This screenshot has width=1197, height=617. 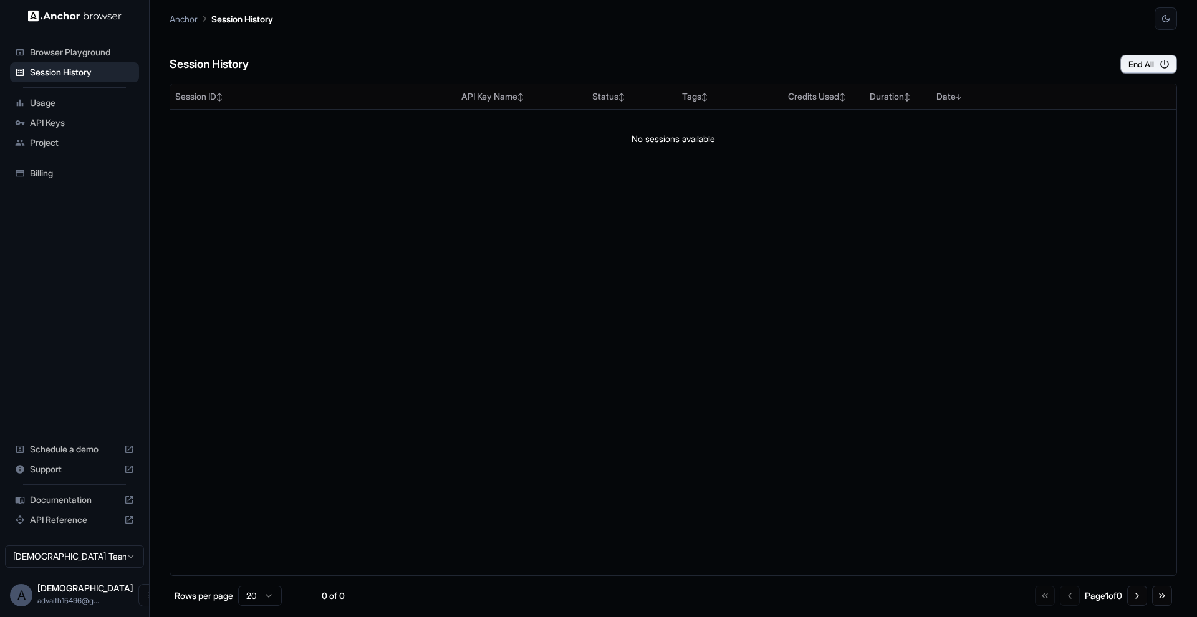 What do you see at coordinates (150, 595) in the screenshot?
I see `button: Open menu` at bounding box center [150, 595].